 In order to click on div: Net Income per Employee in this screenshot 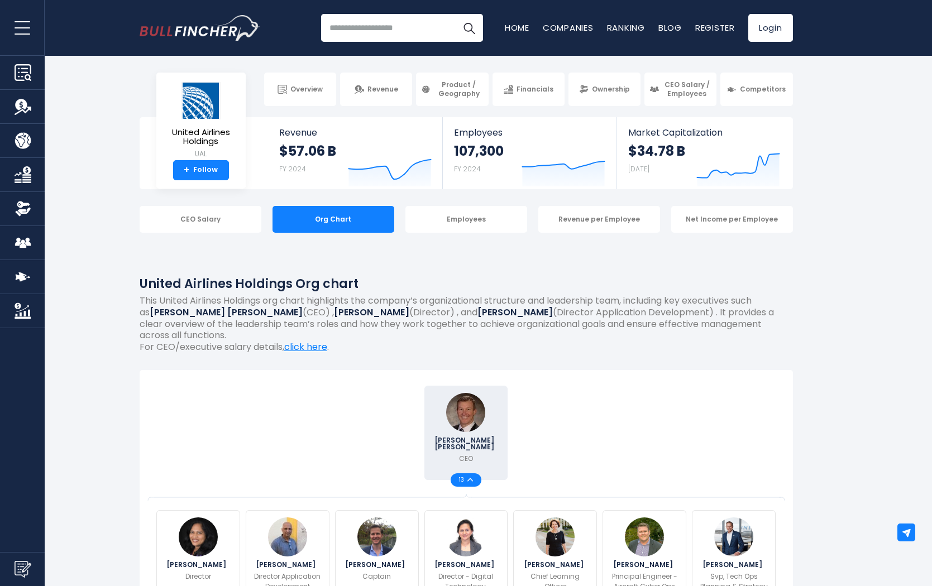, I will do `click(732, 219)`.